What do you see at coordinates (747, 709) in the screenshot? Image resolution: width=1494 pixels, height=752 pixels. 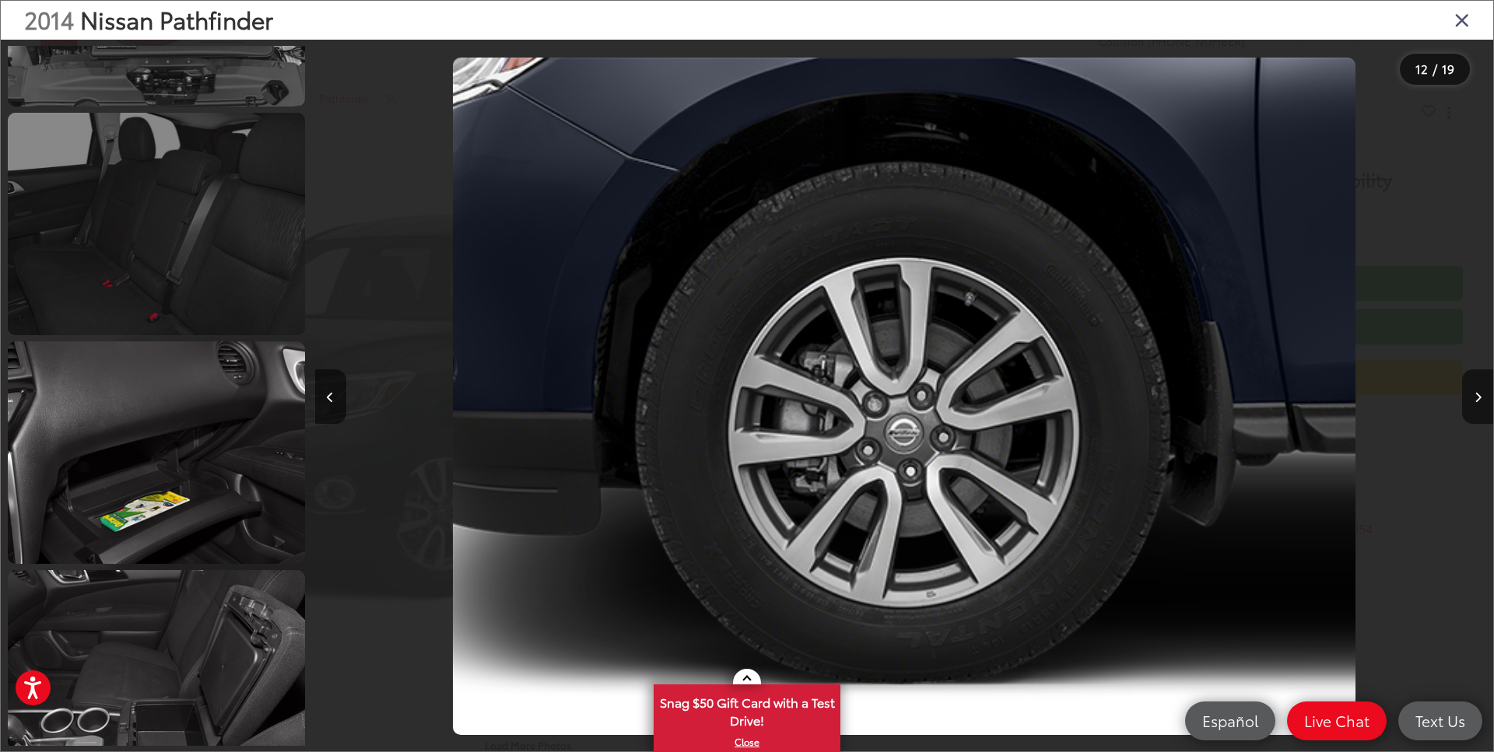 I see `span: Snag $50 Gift Card with a Test Drive!` at bounding box center [747, 709].